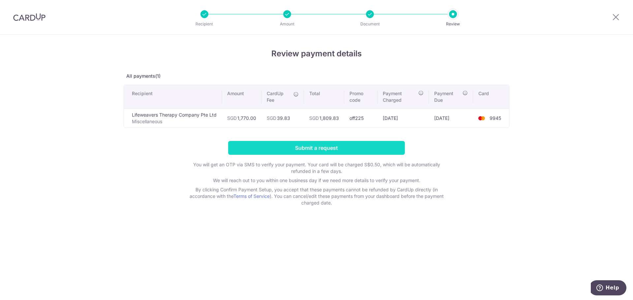  I want to click on p: Amount, so click(287, 24).